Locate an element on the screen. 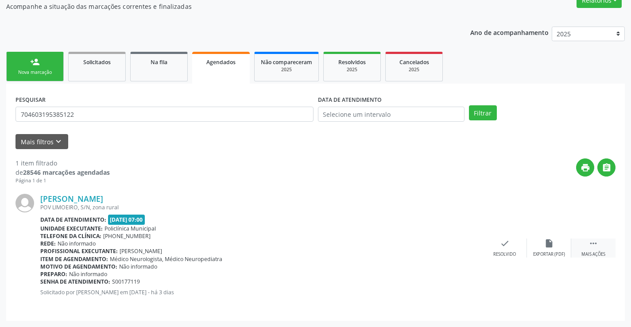 The height and width of the screenshot is (327, 631). div: Mais ações is located at coordinates (593, 254).